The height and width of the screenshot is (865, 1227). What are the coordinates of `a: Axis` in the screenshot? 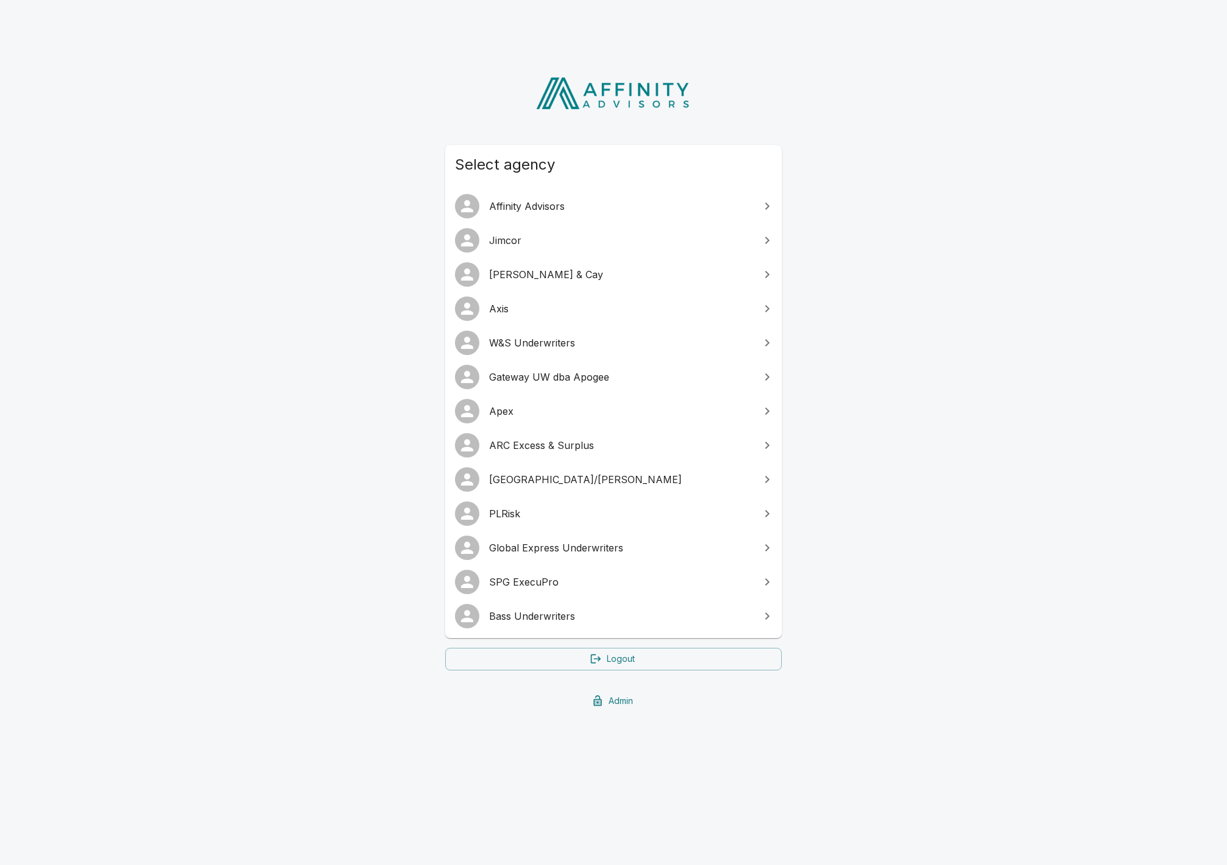 It's located at (614, 309).